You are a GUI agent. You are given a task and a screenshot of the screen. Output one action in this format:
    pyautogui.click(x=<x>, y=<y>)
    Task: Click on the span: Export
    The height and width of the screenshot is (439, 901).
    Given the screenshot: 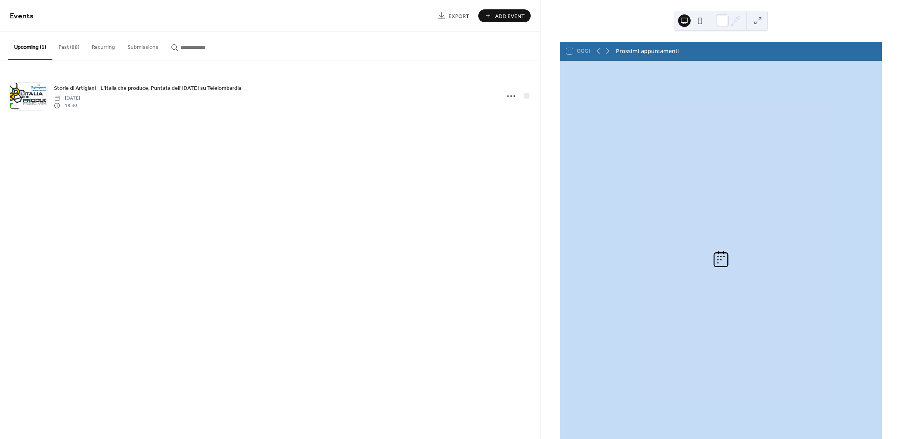 What is the action you would take?
    pyautogui.click(x=459, y=16)
    